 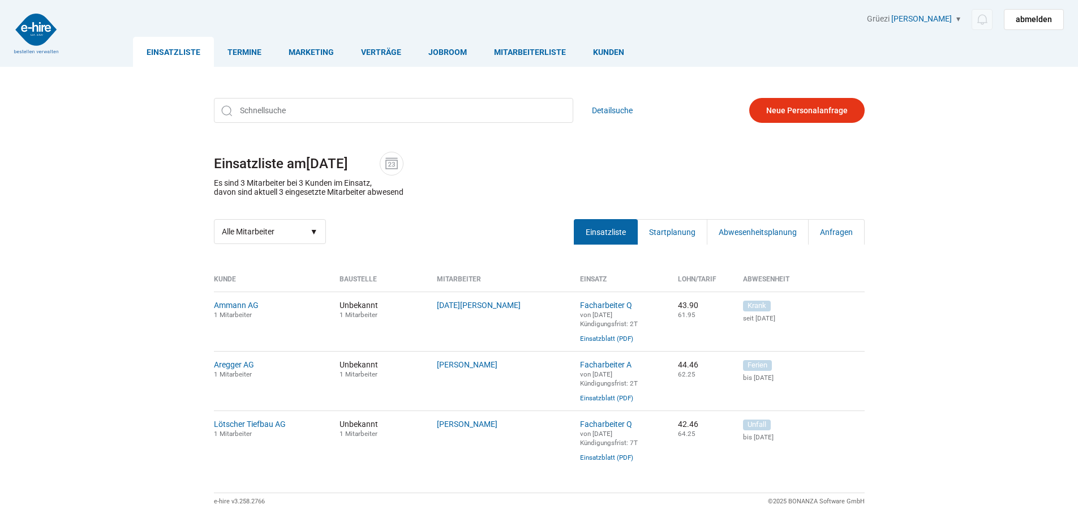 What do you see at coordinates (244, 51) in the screenshot?
I see `a: Termine` at bounding box center [244, 51].